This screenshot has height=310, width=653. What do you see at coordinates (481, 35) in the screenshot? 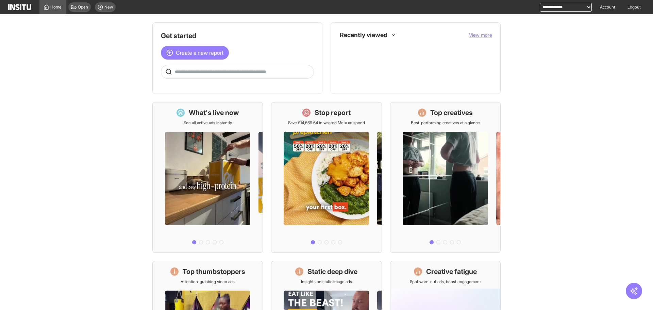
I see `span: View more` at bounding box center [481, 35].